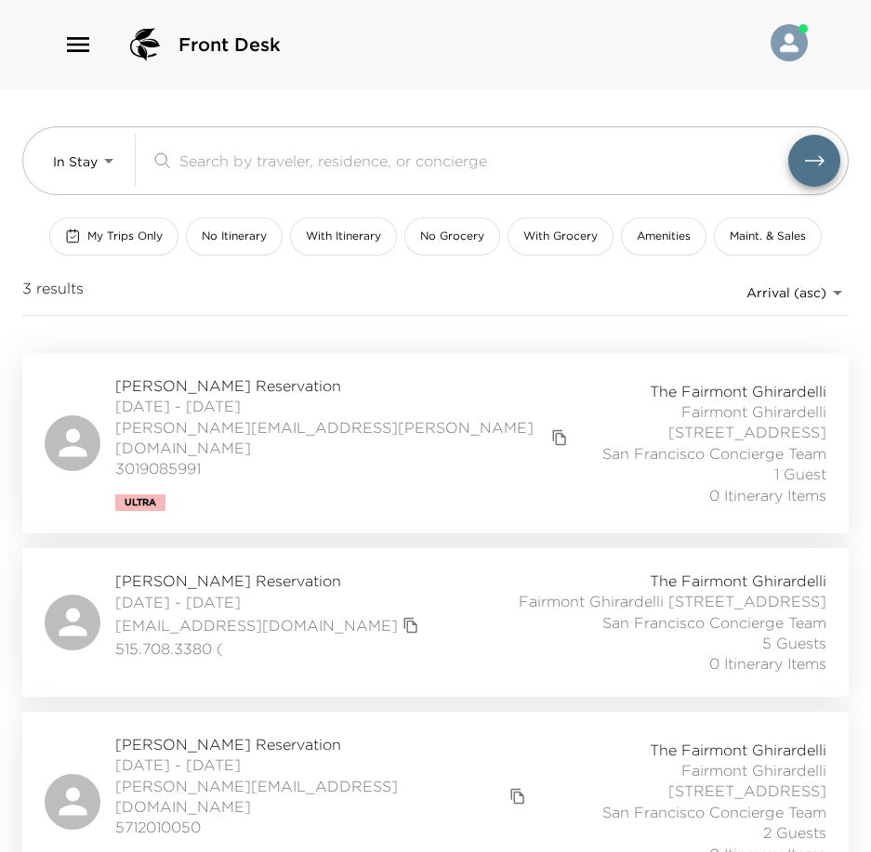 This screenshot has width=871, height=852. Describe the element at coordinates (113, 236) in the screenshot. I see `button: My Trips Only` at that location.